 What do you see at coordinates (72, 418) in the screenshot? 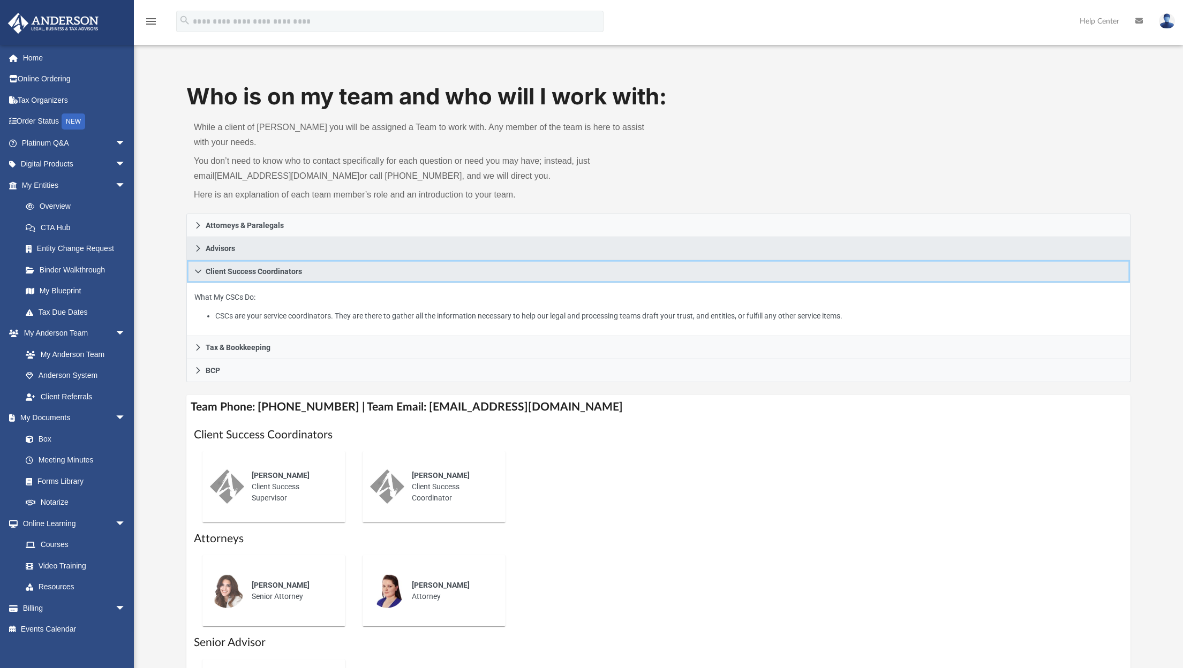
I see `a: My Documentsarrow_drop_down` at bounding box center [72, 418].